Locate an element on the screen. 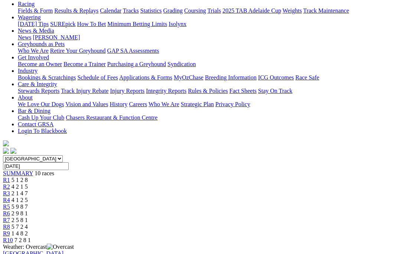  a: Become a Trainer is located at coordinates (85, 64).